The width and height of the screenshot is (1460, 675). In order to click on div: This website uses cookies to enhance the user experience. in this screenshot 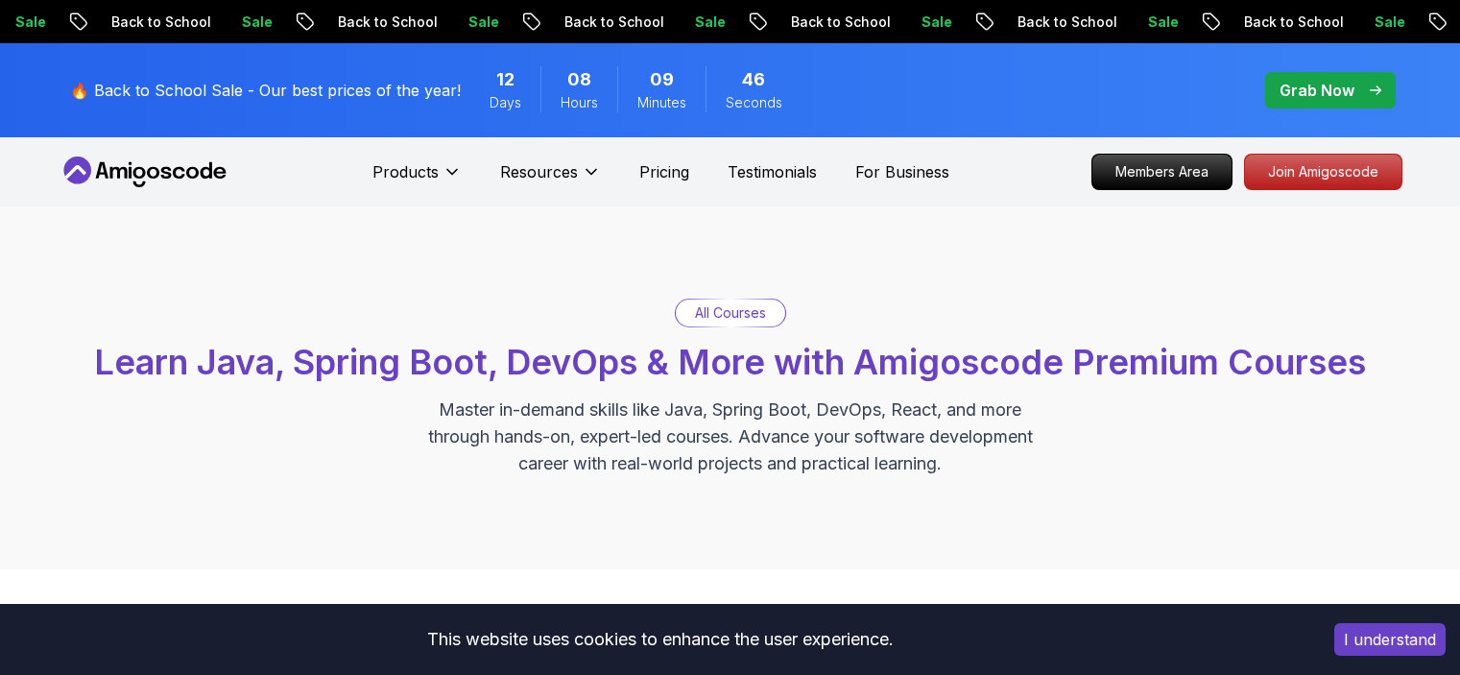, I will do `click(660, 639)`.